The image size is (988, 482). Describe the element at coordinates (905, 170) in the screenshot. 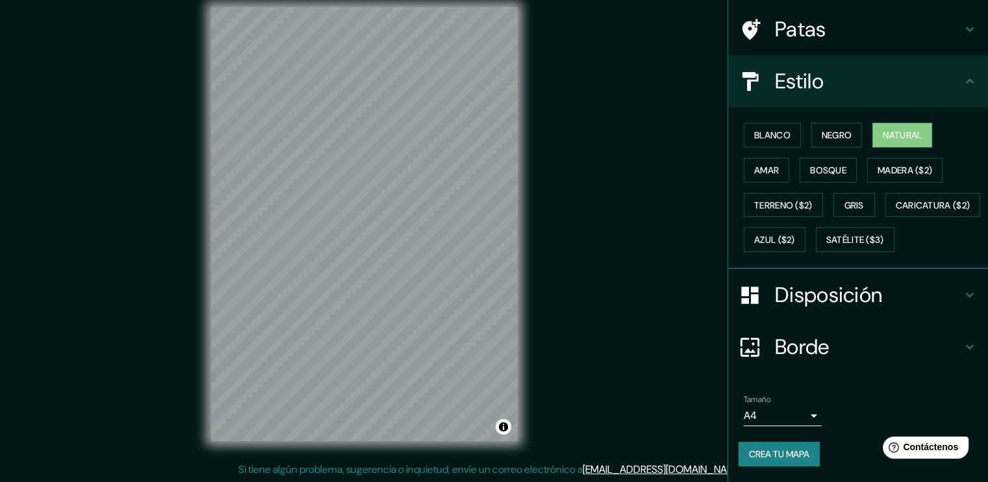

I see `font: Madera ($2)` at that location.